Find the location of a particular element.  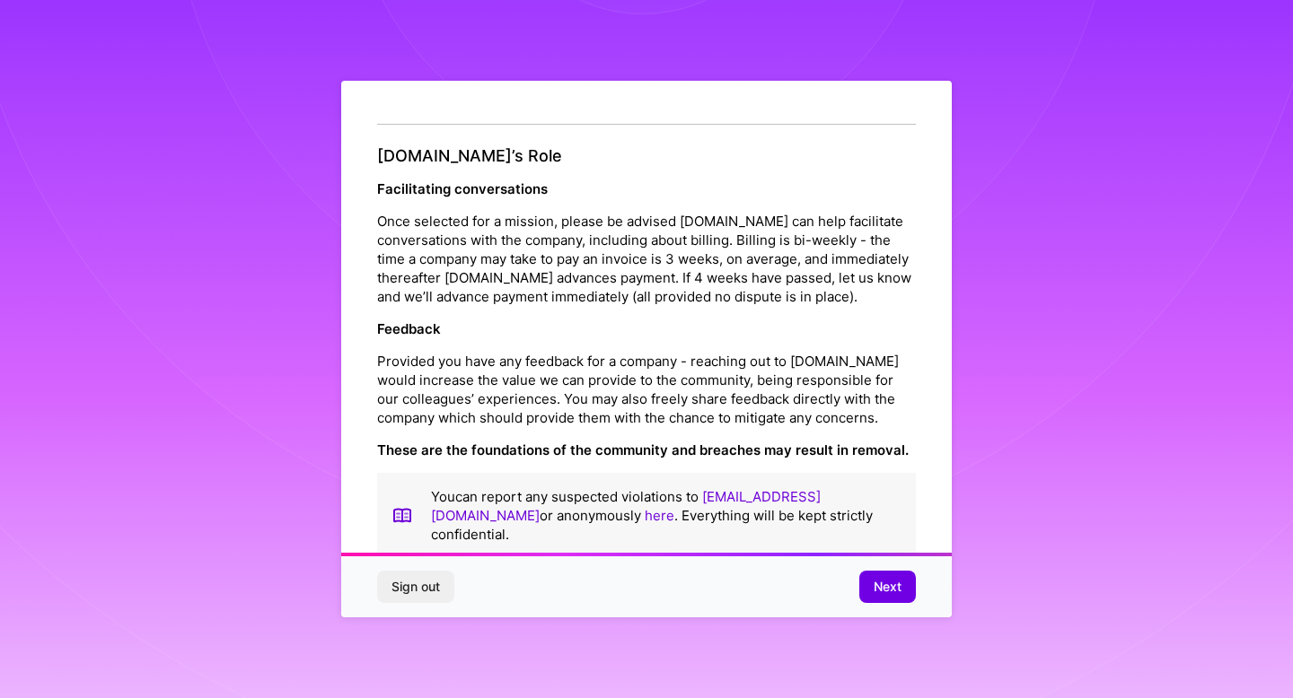

strong: Feedback is located at coordinates (408, 329).